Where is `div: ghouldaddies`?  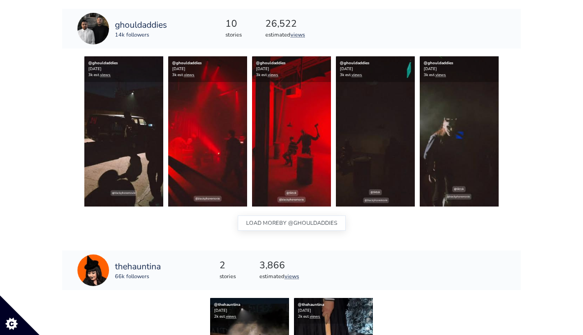 div: ghouldaddies is located at coordinates (141, 25).